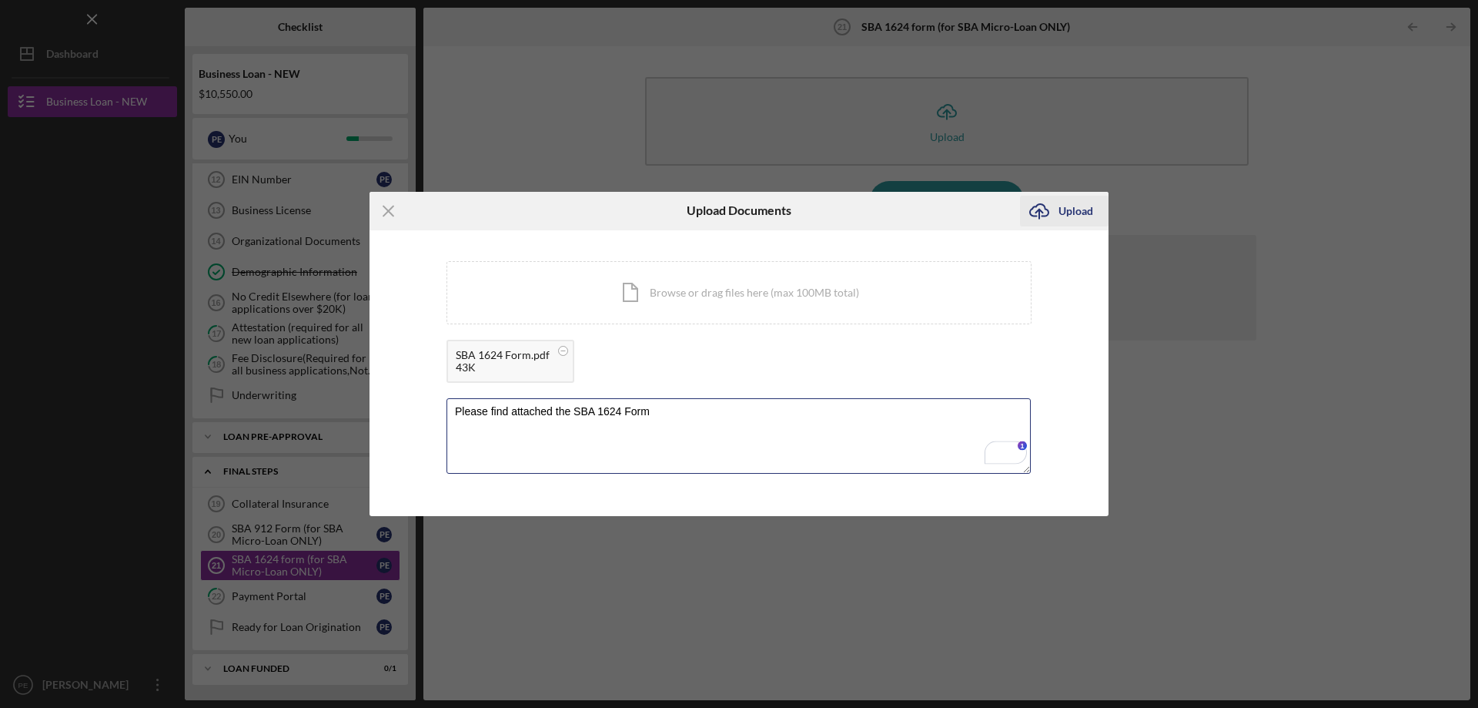 The height and width of the screenshot is (708, 1478). Describe the element at coordinates (1076, 211) in the screenshot. I see `div: Upload` at that location.